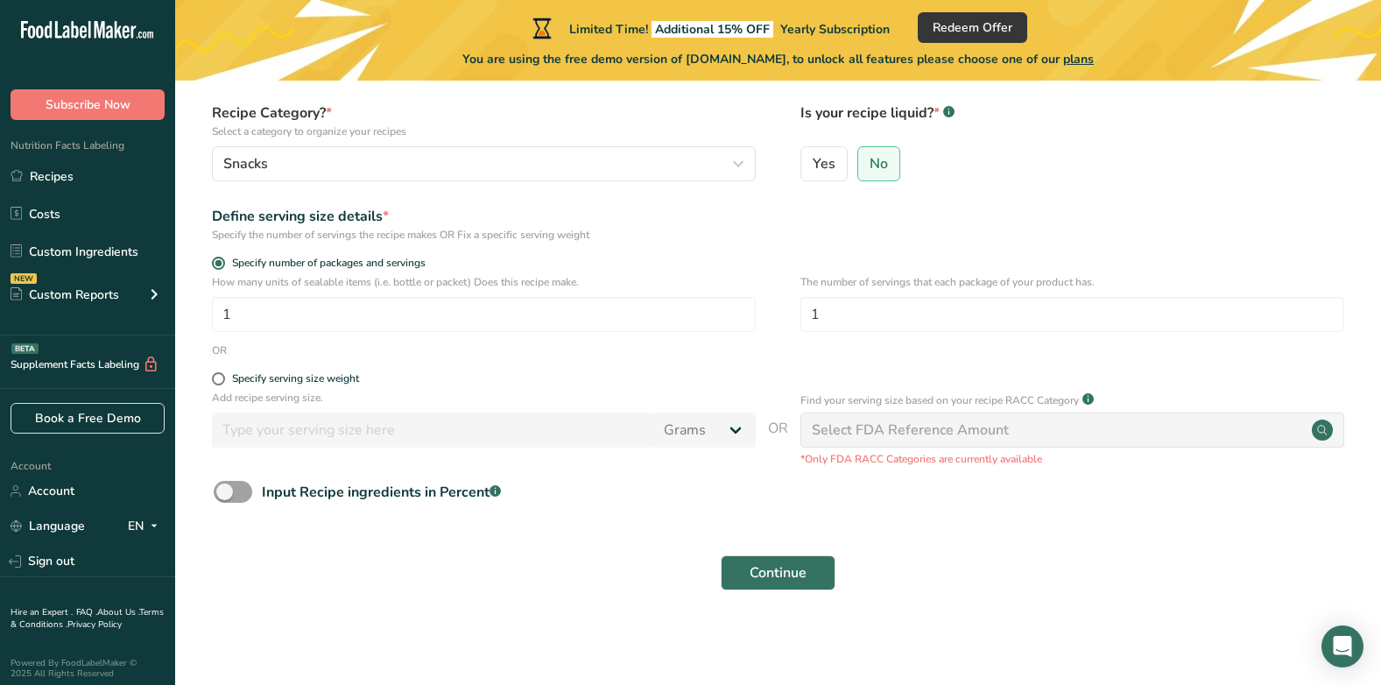 This screenshot has height=685, width=1381. Describe the element at coordinates (777, 573) in the screenshot. I see `button: Continue` at that location.